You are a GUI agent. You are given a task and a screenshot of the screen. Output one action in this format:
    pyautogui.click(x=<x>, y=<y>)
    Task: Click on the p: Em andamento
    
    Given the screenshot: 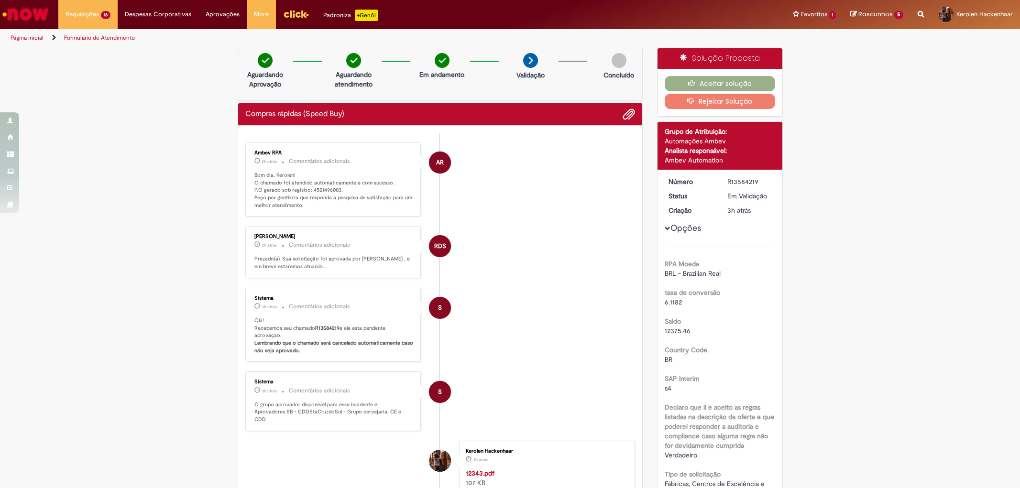 What is the action you would take?
    pyautogui.click(x=442, y=75)
    